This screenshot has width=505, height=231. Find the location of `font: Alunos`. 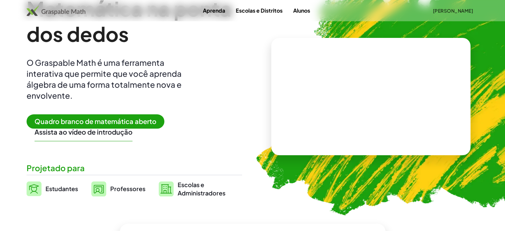

font: Alunos is located at coordinates (301, 10).